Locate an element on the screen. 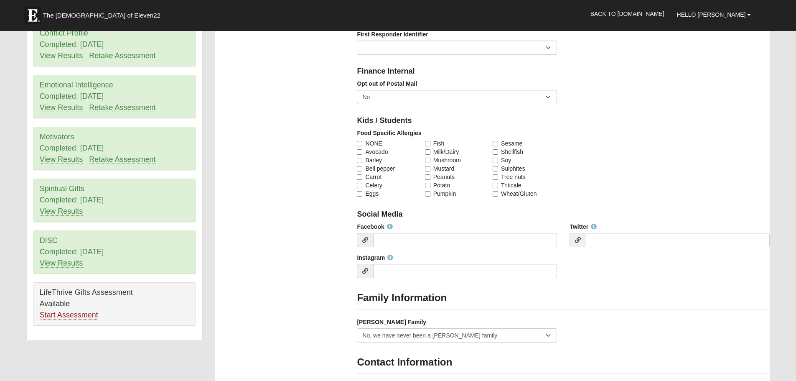  input: Barley is located at coordinates (359, 160).